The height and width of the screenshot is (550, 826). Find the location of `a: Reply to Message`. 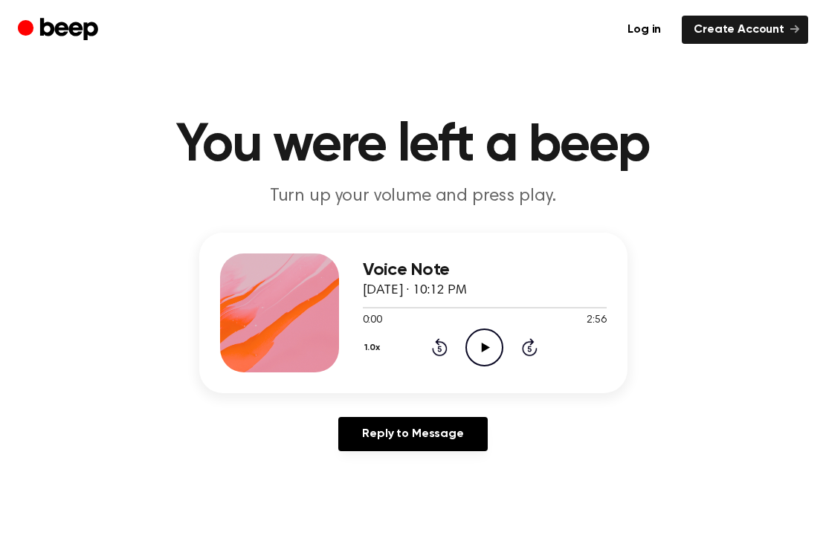

a: Reply to Message is located at coordinates (413, 434).